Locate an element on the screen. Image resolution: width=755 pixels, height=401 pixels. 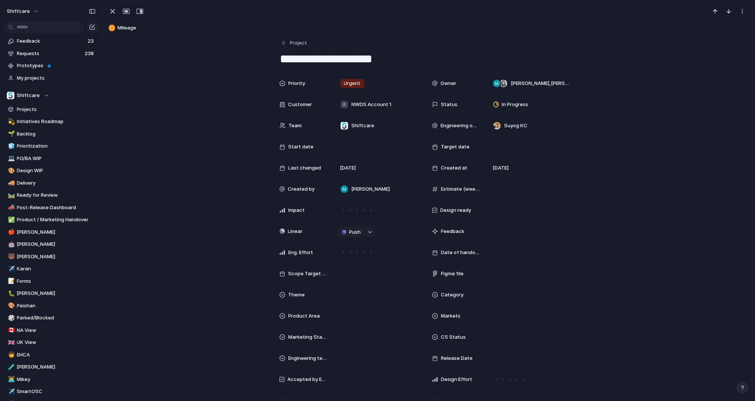
span: In Progress is located at coordinates (515, 105).